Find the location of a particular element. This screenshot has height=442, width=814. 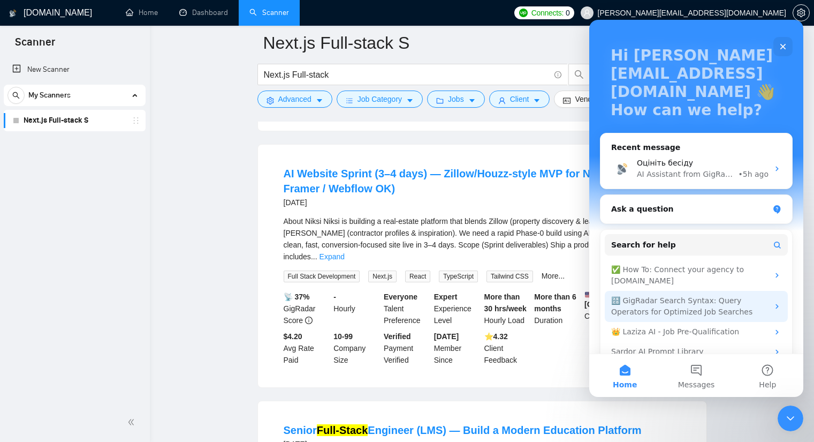

div: Hourly Load is located at coordinates (507, 308).